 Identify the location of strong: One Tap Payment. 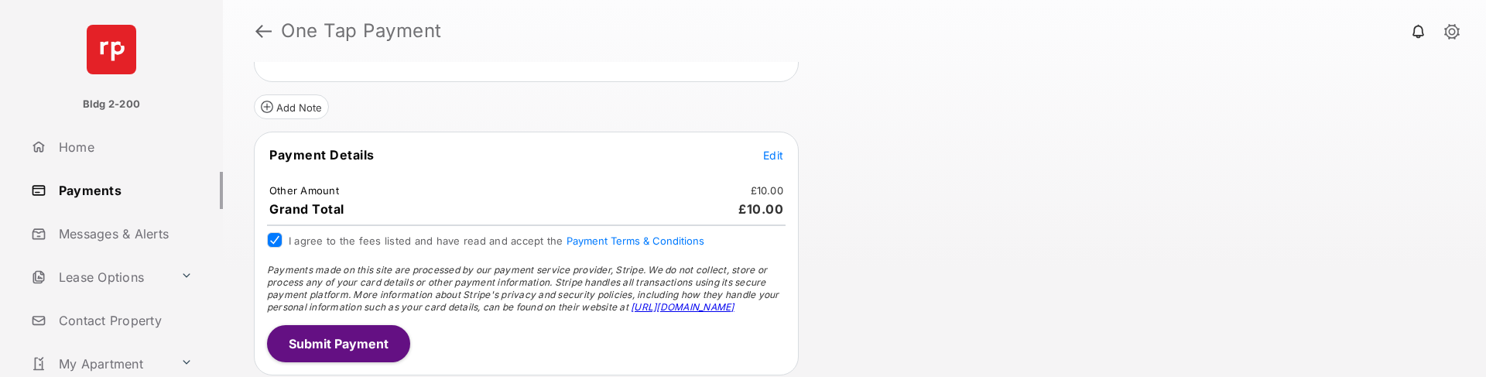
(361, 31).